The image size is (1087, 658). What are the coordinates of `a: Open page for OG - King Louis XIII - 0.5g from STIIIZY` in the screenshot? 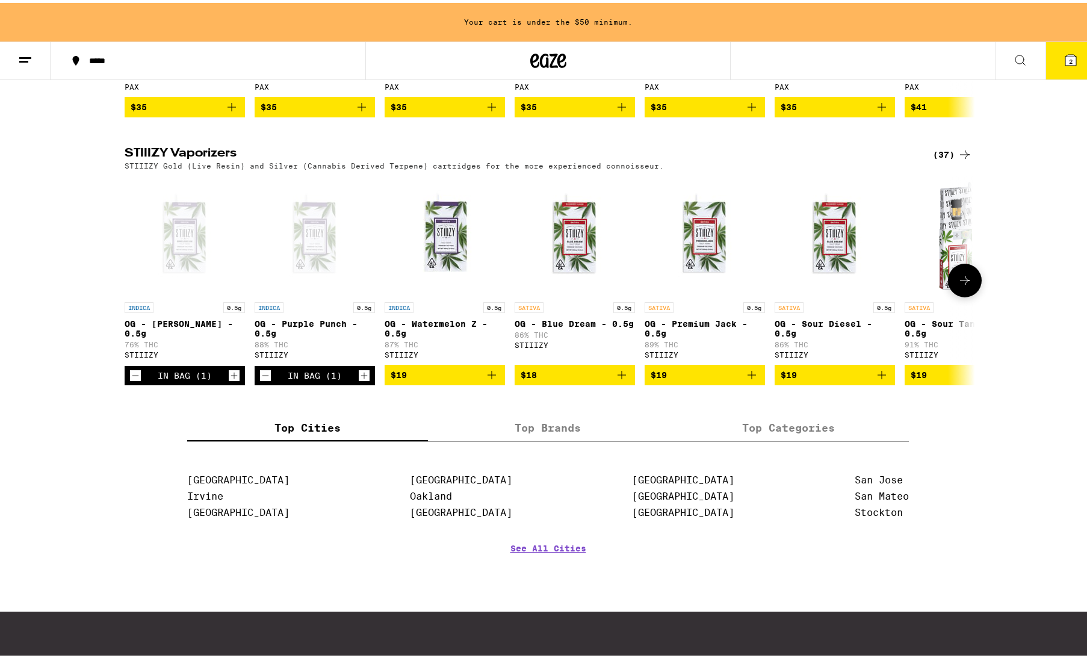 It's located at (185, 268).